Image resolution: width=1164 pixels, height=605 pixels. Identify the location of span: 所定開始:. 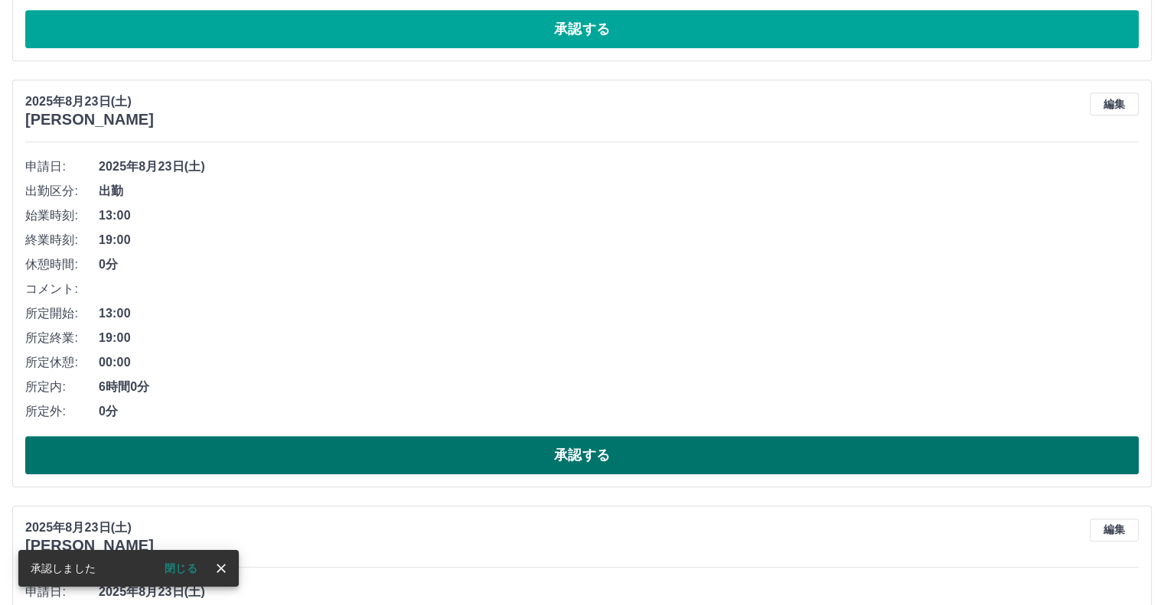
(62, 314).